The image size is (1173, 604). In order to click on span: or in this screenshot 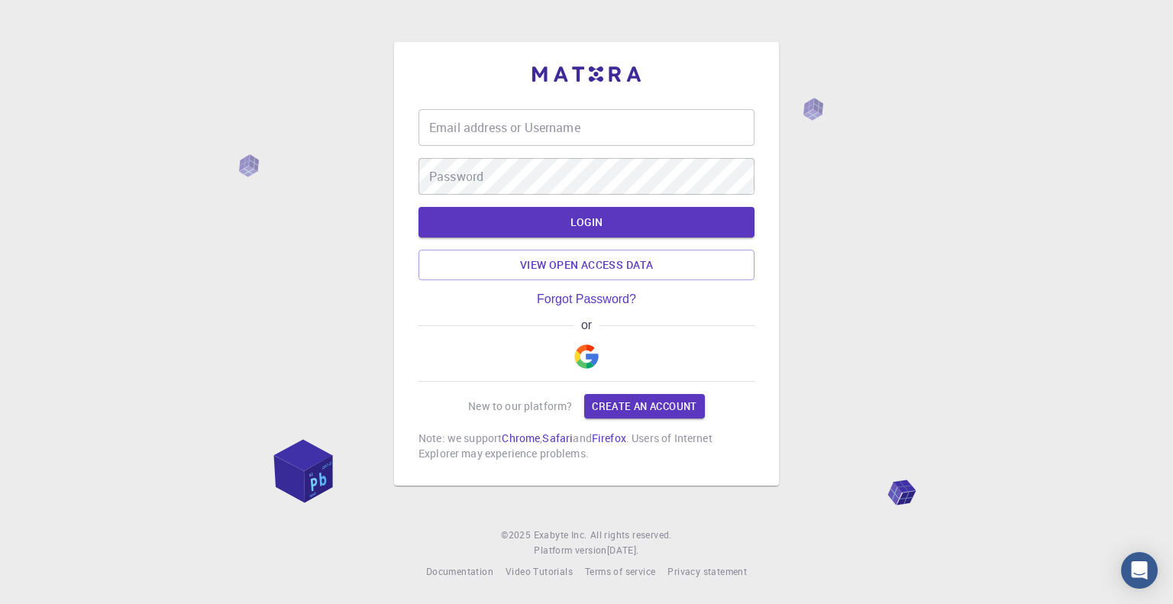, I will do `click(586, 325)`.